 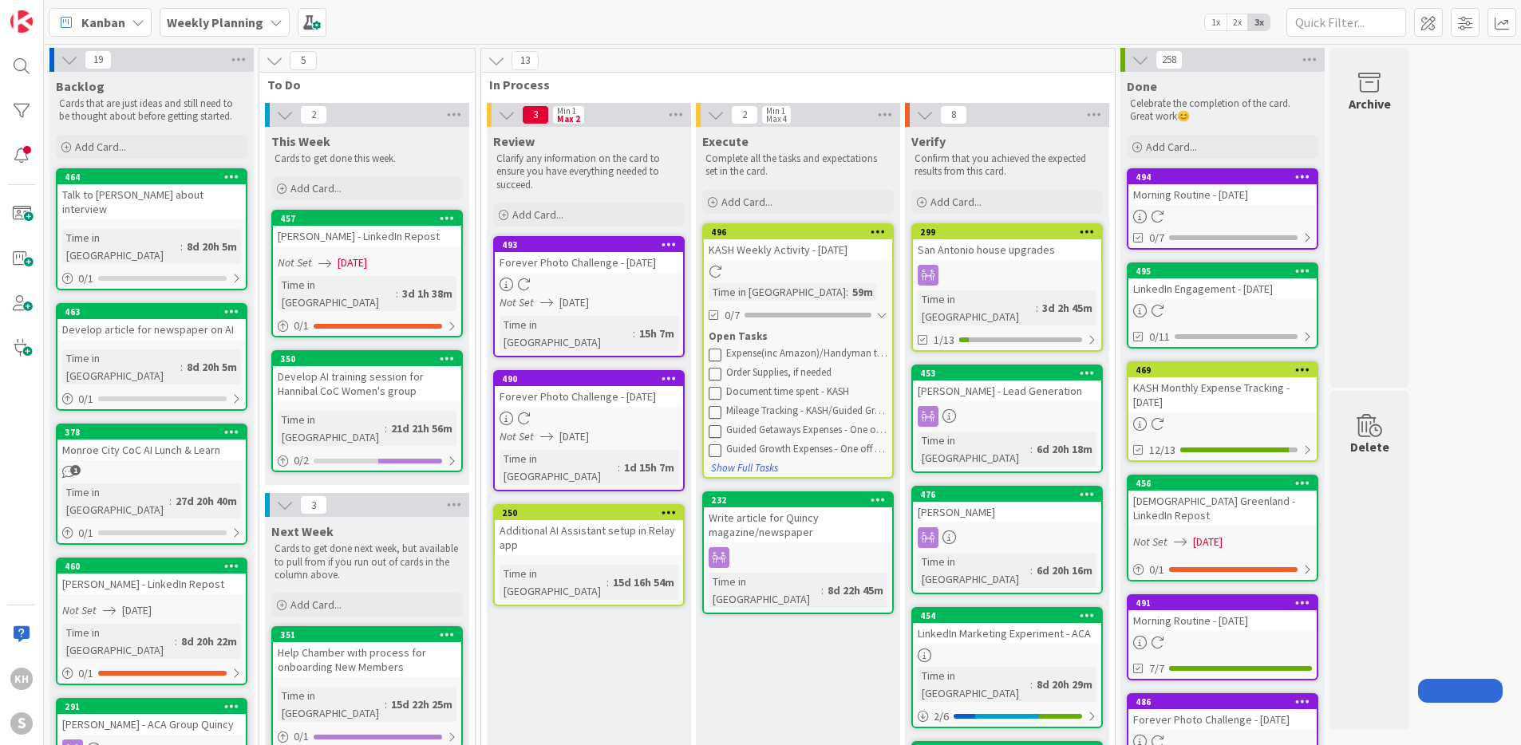 What do you see at coordinates (525, 61) in the screenshot?
I see `span: 13` at bounding box center [525, 61].